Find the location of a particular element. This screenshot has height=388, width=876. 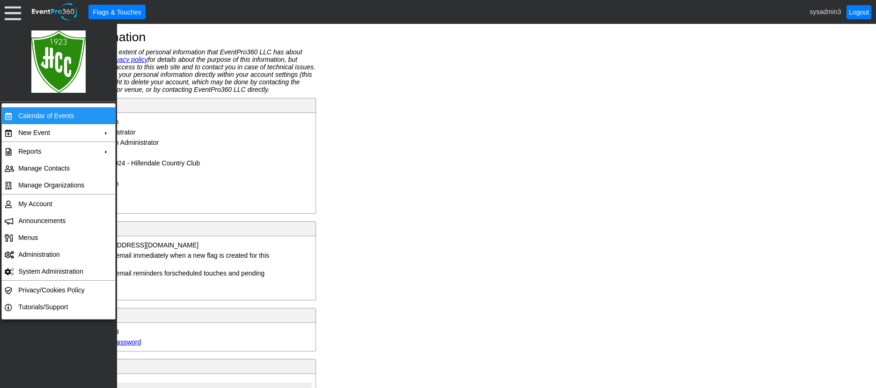

img: Logo is located at coordinates (59, 61).